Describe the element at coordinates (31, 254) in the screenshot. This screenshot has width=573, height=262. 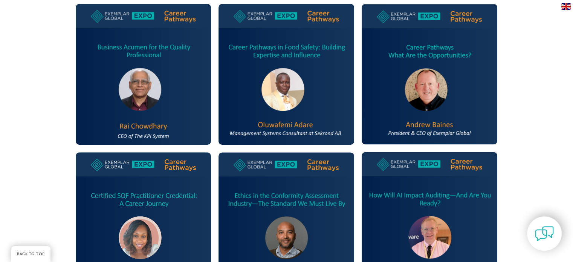
I see `a: BACK TO TOP` at that location.